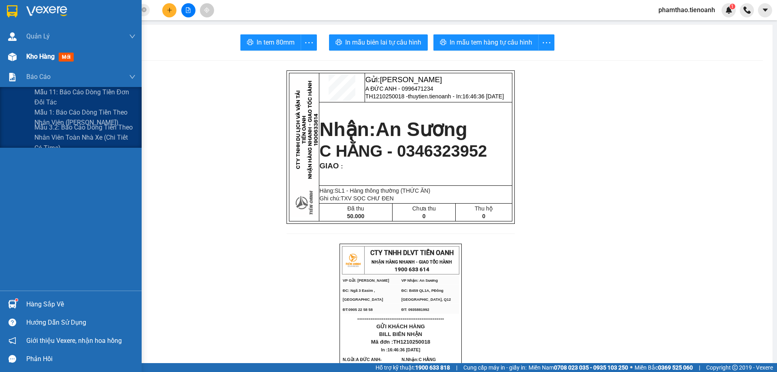 The height and width of the screenshot is (372, 777). I want to click on span: Cung cấp máy in - giấy in:, so click(495, 367).